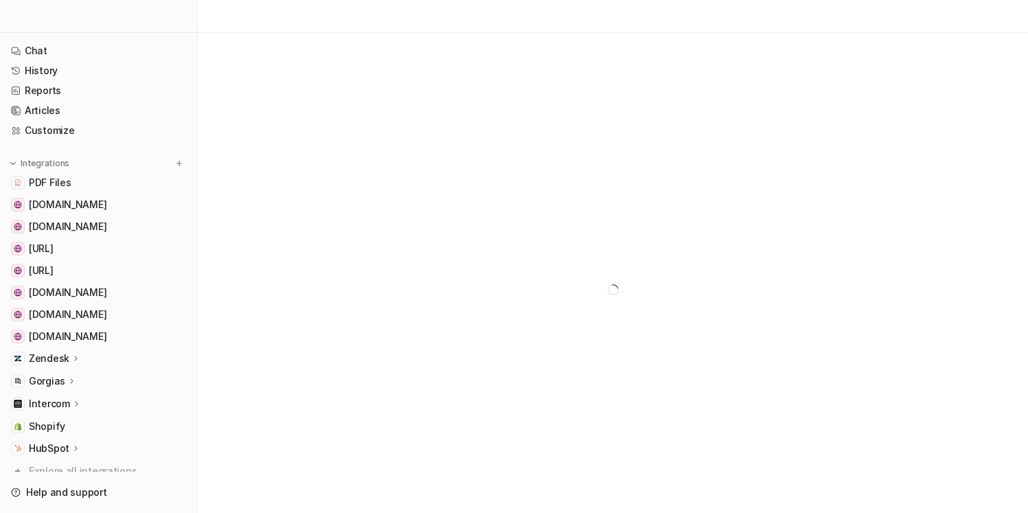 The width and height of the screenshot is (1028, 513). I want to click on img: www.eesel.ai, so click(18, 271).